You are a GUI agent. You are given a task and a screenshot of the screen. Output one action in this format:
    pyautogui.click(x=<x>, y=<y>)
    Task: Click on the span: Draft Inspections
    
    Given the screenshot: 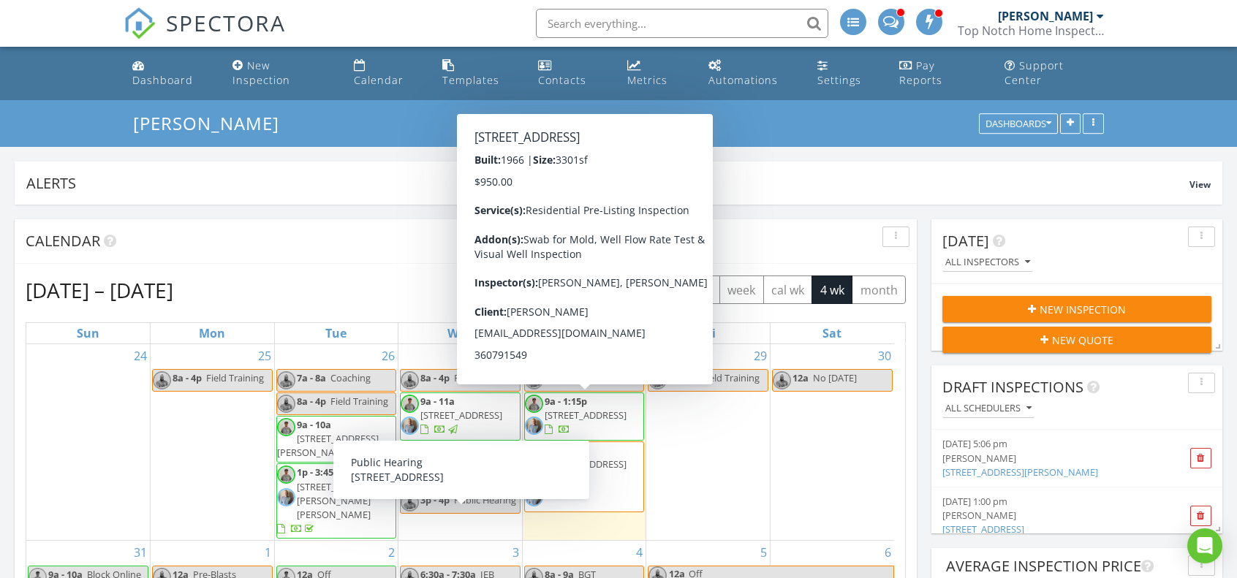 What is the action you would take?
    pyautogui.click(x=1012, y=387)
    